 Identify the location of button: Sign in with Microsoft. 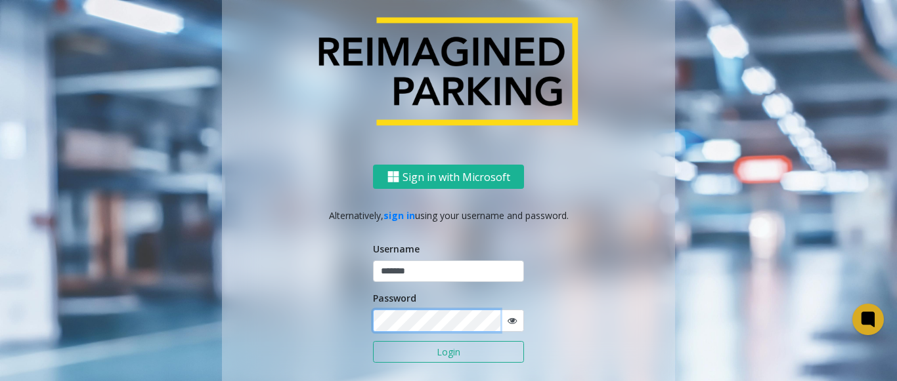
(448, 177).